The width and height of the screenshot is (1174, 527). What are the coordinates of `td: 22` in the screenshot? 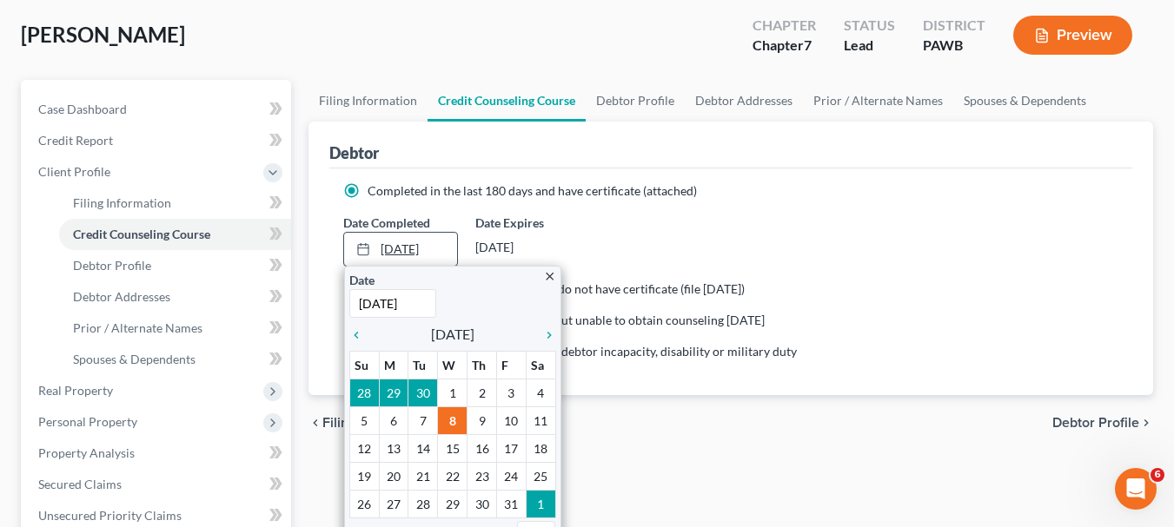 It's located at (453, 476).